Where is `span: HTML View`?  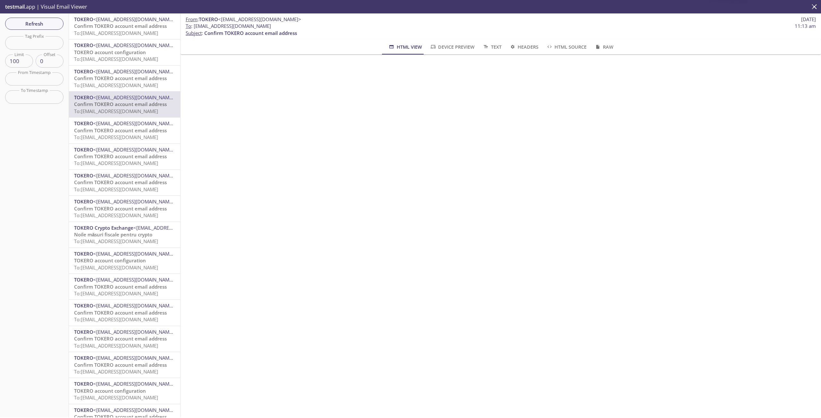
span: HTML View is located at coordinates (405, 47).